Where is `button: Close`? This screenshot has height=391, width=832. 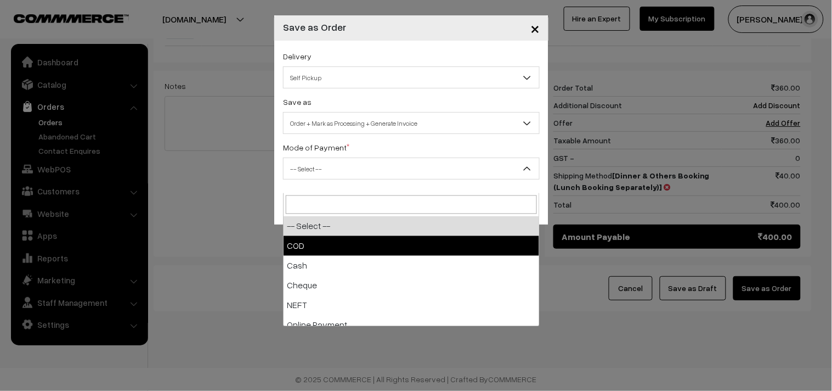 button: Close is located at coordinates (535, 28).